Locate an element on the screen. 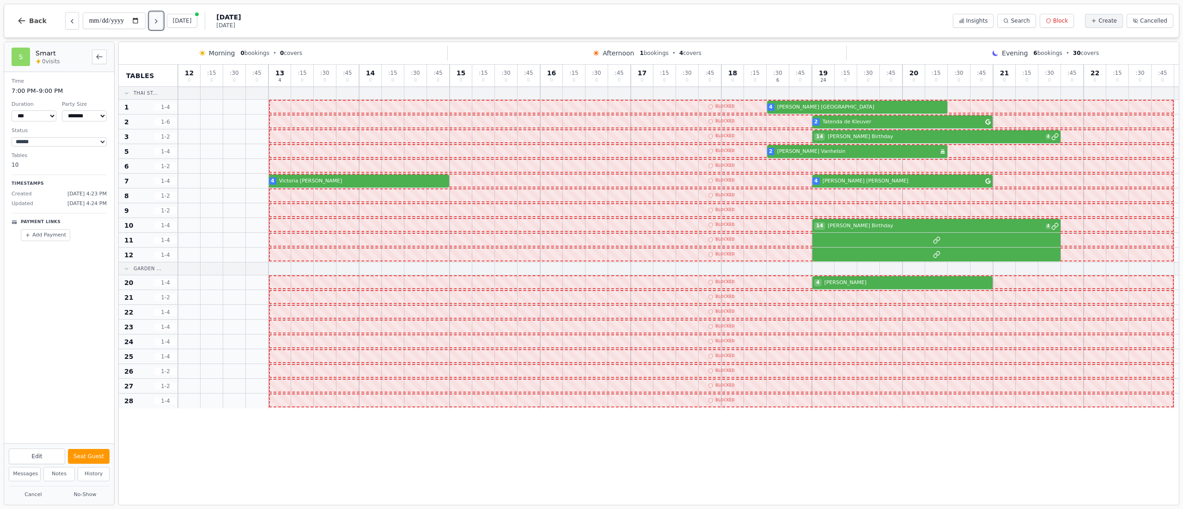 The height and width of the screenshot is (509, 1183). span: Garden ... is located at coordinates (147, 268).